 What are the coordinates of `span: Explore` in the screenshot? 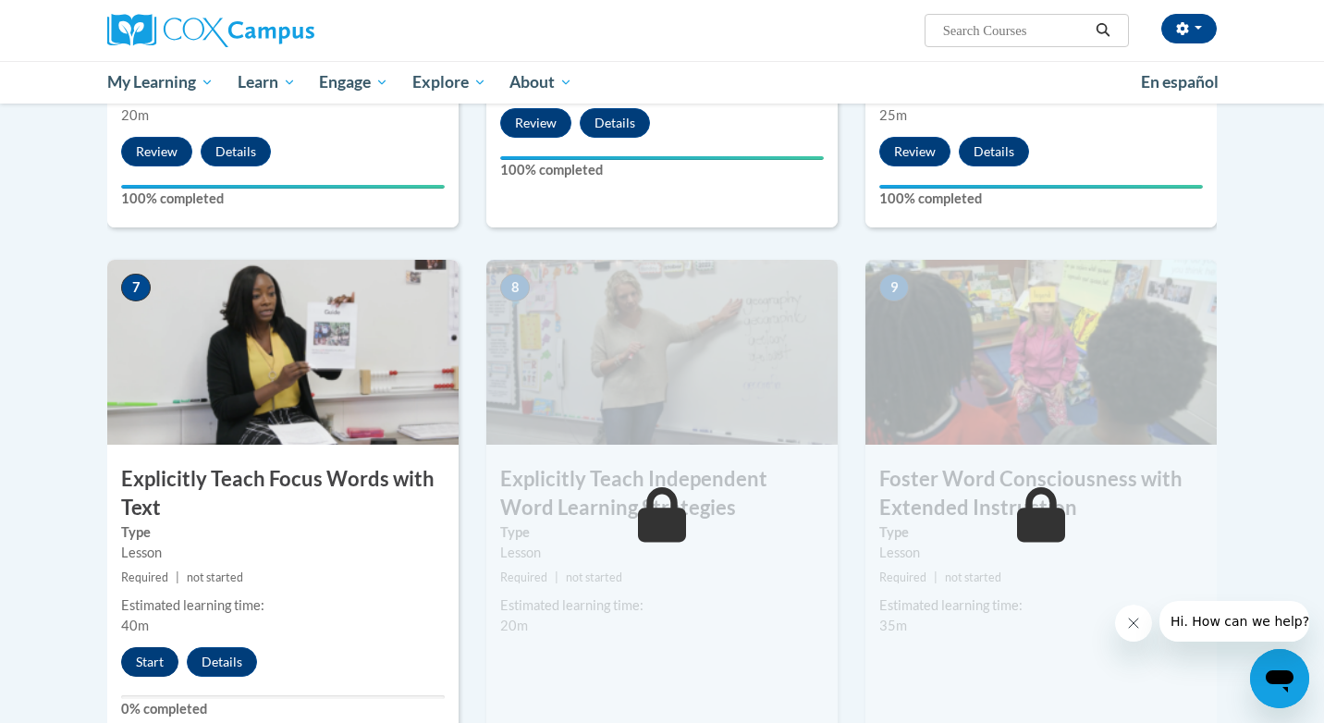 It's located at (449, 82).